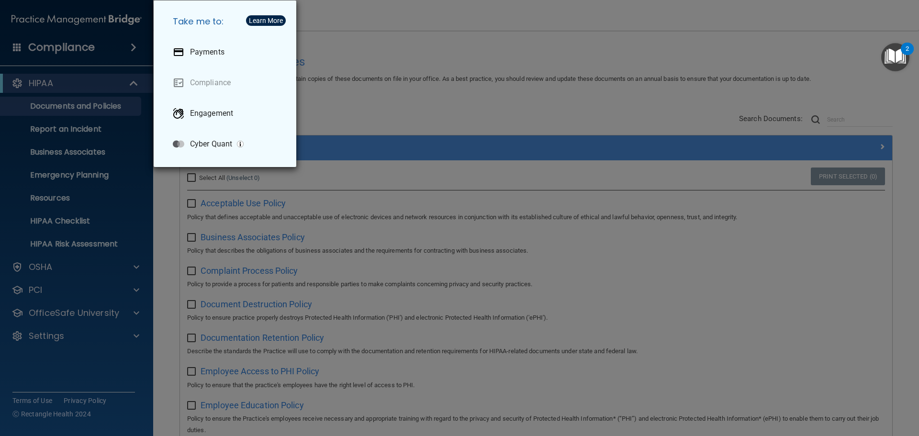  What do you see at coordinates (266, 21) in the screenshot?
I see `button: Learn More` at bounding box center [266, 21].